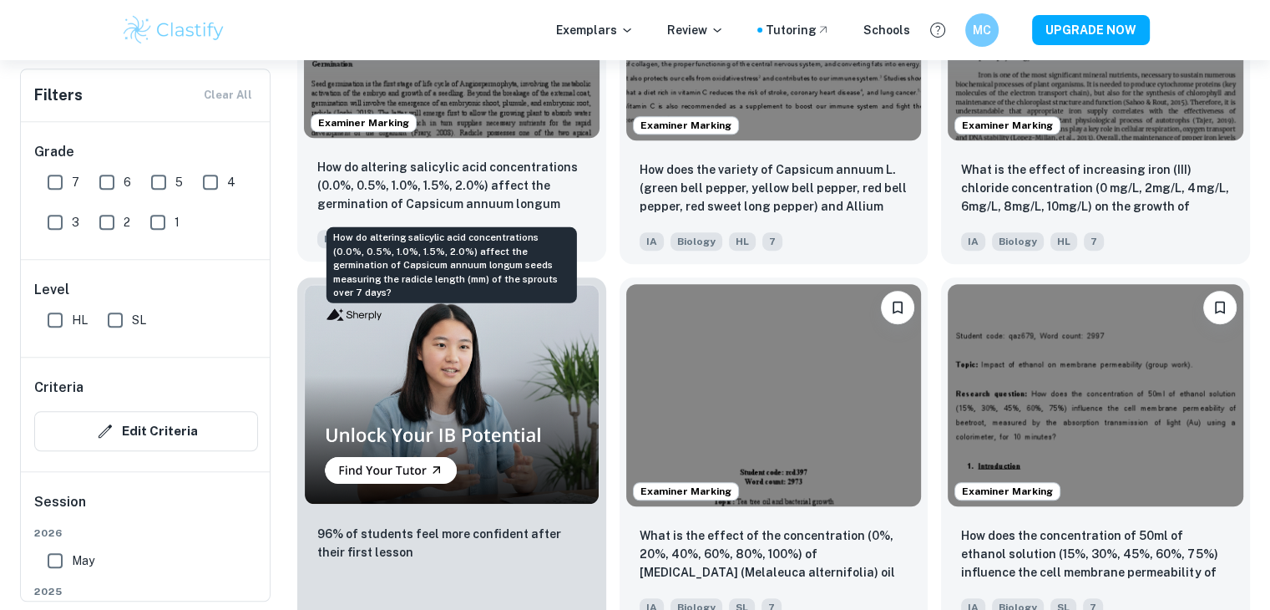  What do you see at coordinates (887, 30) in the screenshot?
I see `div: Schools` at bounding box center [887, 30].